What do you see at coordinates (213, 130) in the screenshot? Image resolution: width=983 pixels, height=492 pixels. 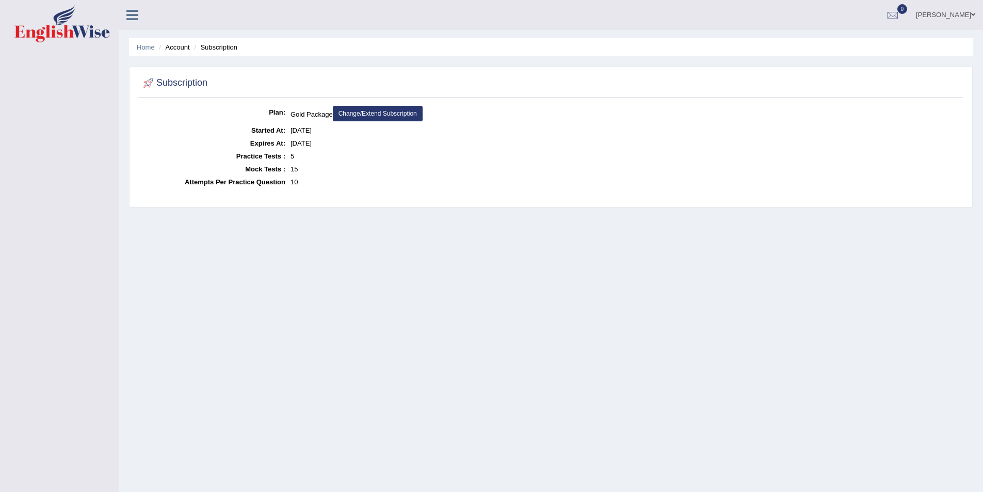 I see `dt: Started At:` at bounding box center [213, 130].